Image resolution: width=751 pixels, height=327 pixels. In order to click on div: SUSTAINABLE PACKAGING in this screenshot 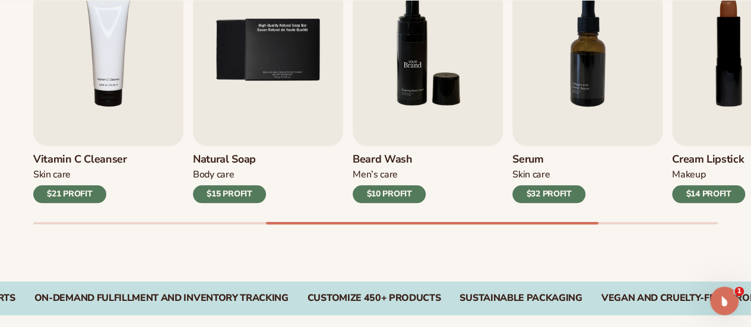, I will do `click(521, 298)`.